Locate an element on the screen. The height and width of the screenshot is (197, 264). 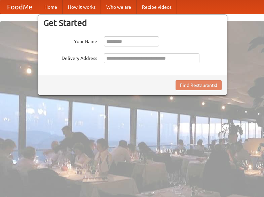
a: Recipe videos is located at coordinates (157, 7).